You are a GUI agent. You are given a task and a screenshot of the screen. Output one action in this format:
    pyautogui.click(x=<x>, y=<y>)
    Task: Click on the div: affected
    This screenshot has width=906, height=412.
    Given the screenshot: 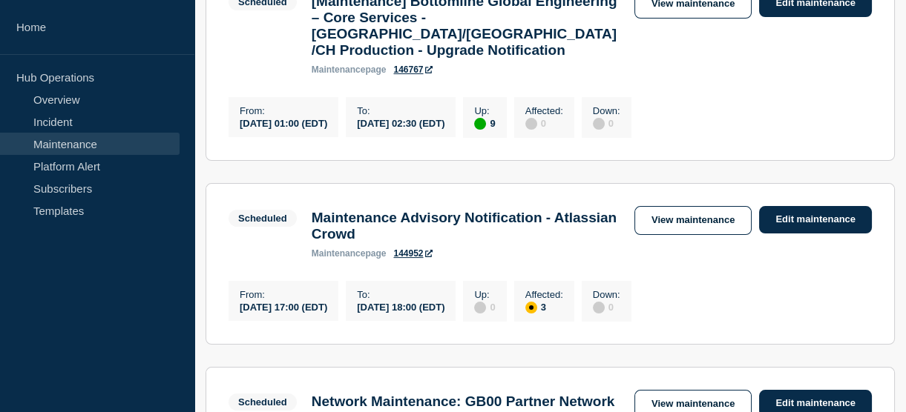 What is the action you would take?
    pyautogui.click(x=531, y=308)
    